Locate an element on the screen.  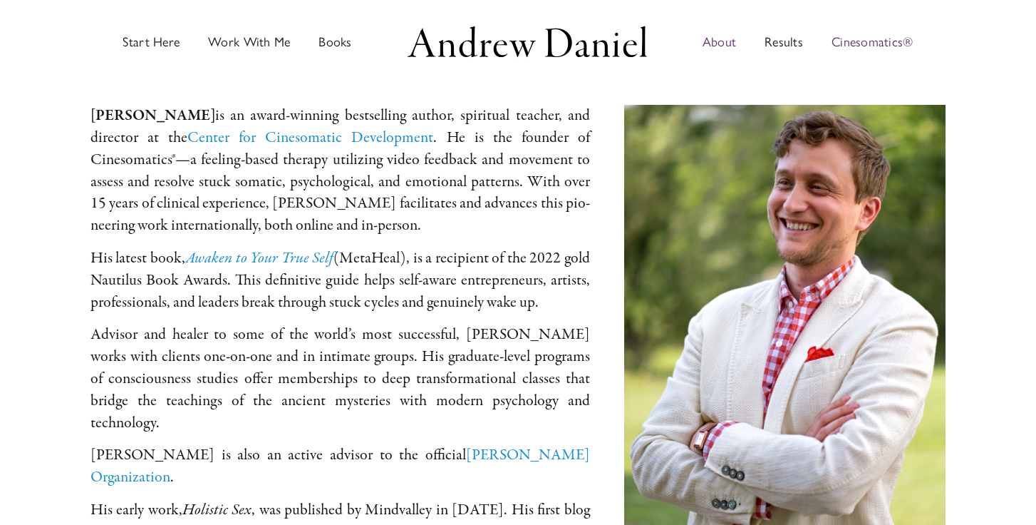
a: Discover books written by Andrew Daniel is located at coordinates (335, 42).